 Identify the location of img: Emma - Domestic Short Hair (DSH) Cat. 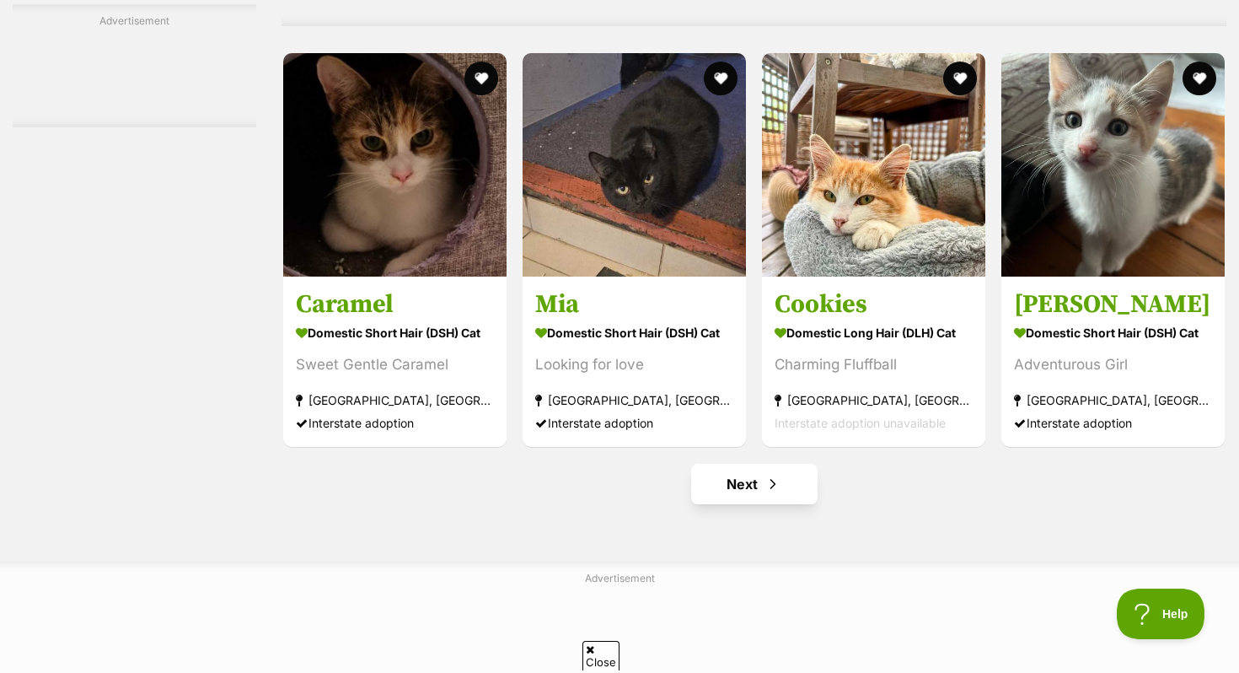
(1113, 164).